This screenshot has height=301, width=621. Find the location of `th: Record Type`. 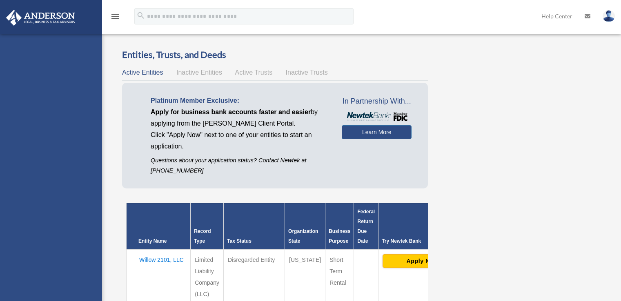

th: Record Type is located at coordinates (207, 227).